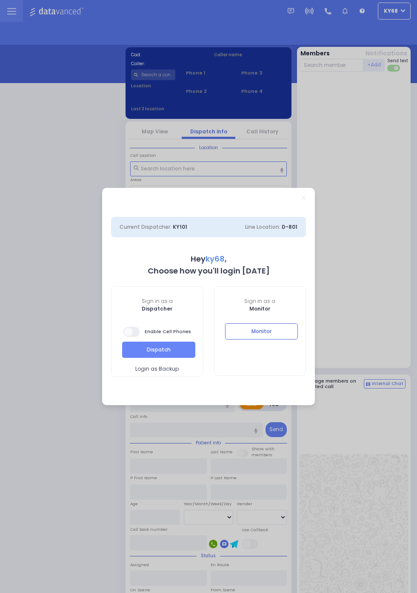  I want to click on button: Monitor, so click(262, 331).